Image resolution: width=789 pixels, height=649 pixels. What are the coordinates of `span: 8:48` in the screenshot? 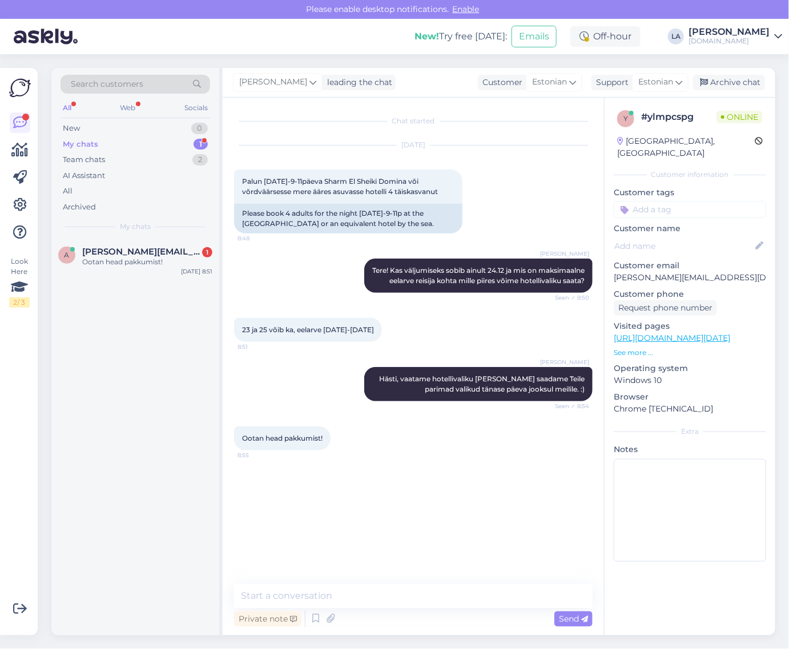 It's located at (258, 238).